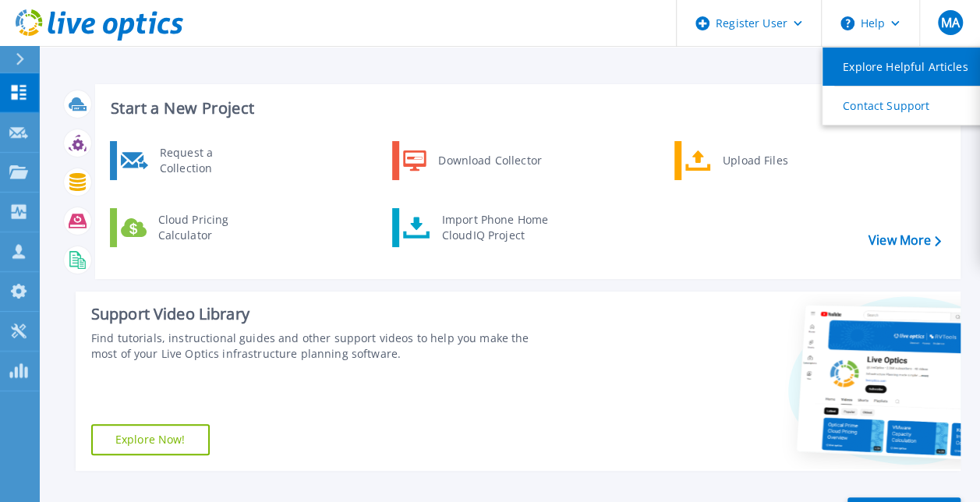 This screenshot has width=980, height=502. What do you see at coordinates (208, 228) in the screenshot?
I see `div: Cloud Pricing Calculator` at bounding box center [208, 228].